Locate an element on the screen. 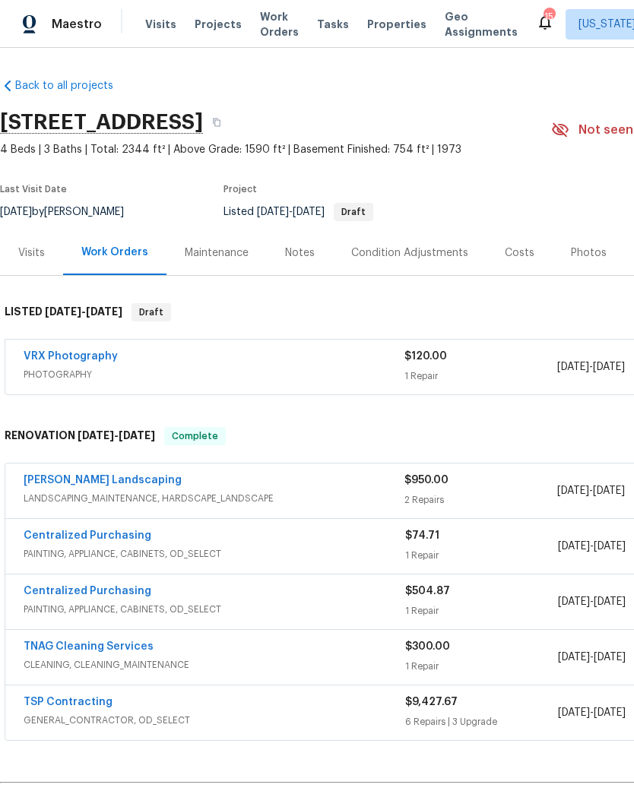 The image size is (634, 794). span: PHOTOGRAPHY is located at coordinates (214, 375).